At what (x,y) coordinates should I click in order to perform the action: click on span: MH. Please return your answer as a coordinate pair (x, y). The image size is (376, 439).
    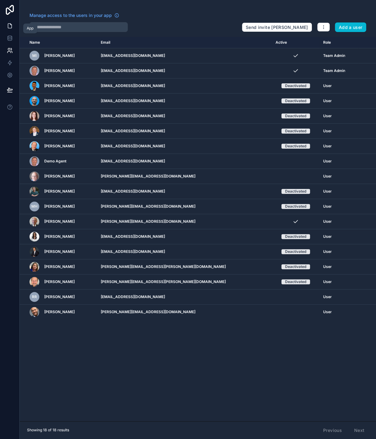
    Looking at the image, I should click on (34, 206).